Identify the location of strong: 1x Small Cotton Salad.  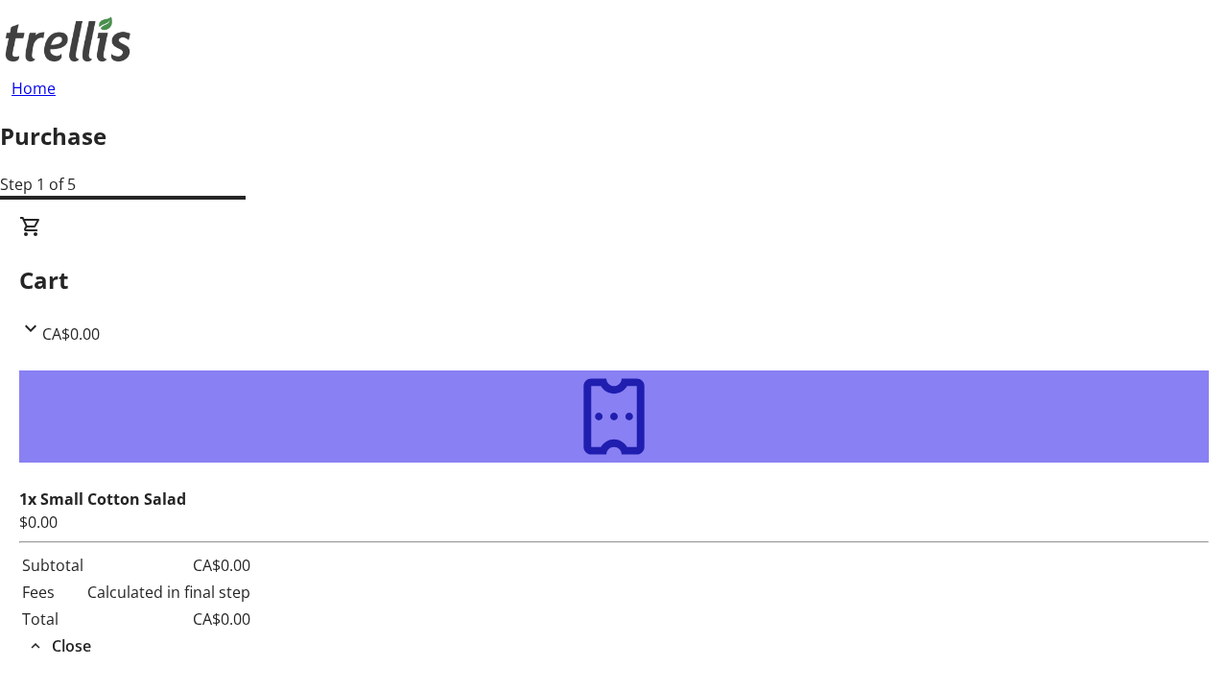
(103, 499).